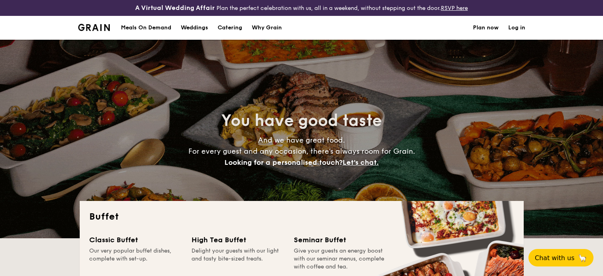 The image size is (603, 276). I want to click on h1: Catering, so click(230, 28).